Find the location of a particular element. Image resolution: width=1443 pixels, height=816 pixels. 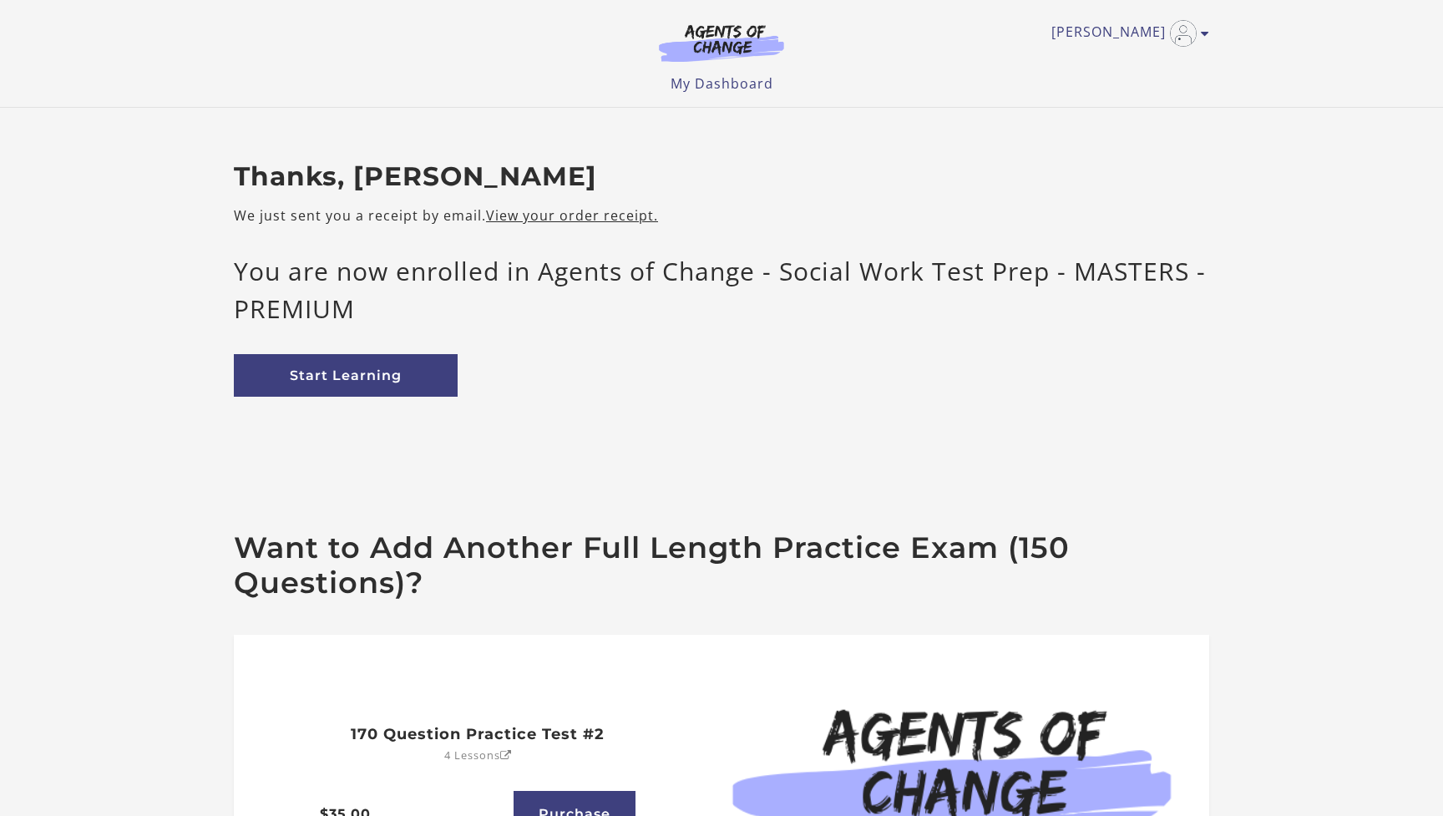

h2: 170 Question Practice Test #2 is located at coordinates (478, 733).